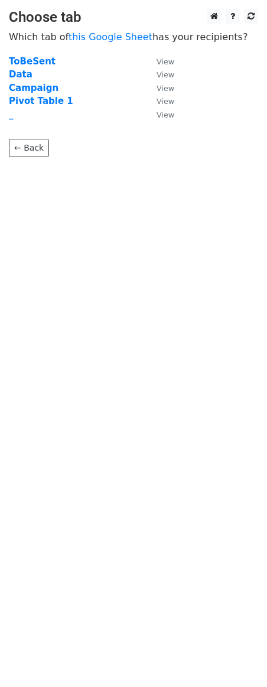 This screenshot has width=267, height=687. What do you see at coordinates (133, 17) in the screenshot?
I see `h3: Choose tab` at bounding box center [133, 17].